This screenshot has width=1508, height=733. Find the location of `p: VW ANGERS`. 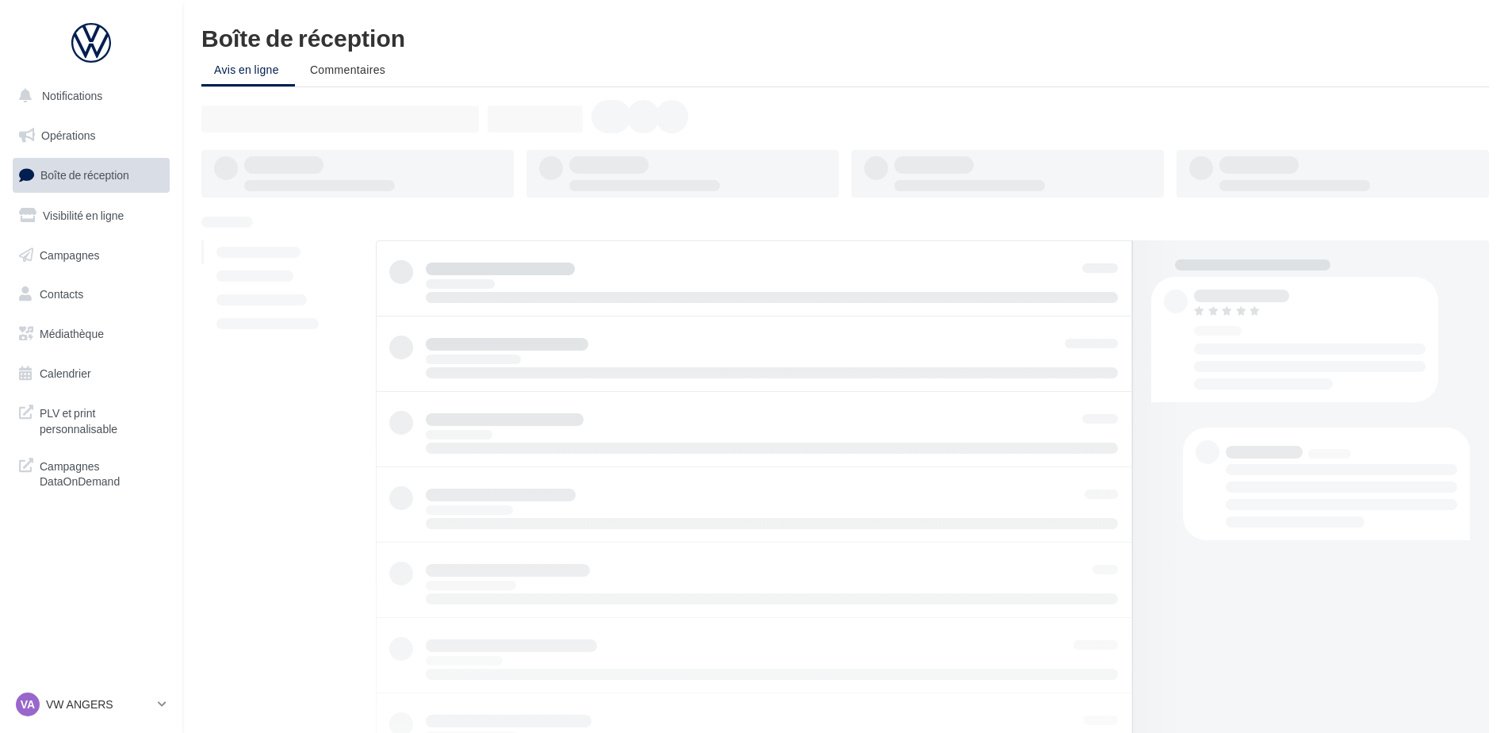

p: VW ANGERS is located at coordinates (98, 704).